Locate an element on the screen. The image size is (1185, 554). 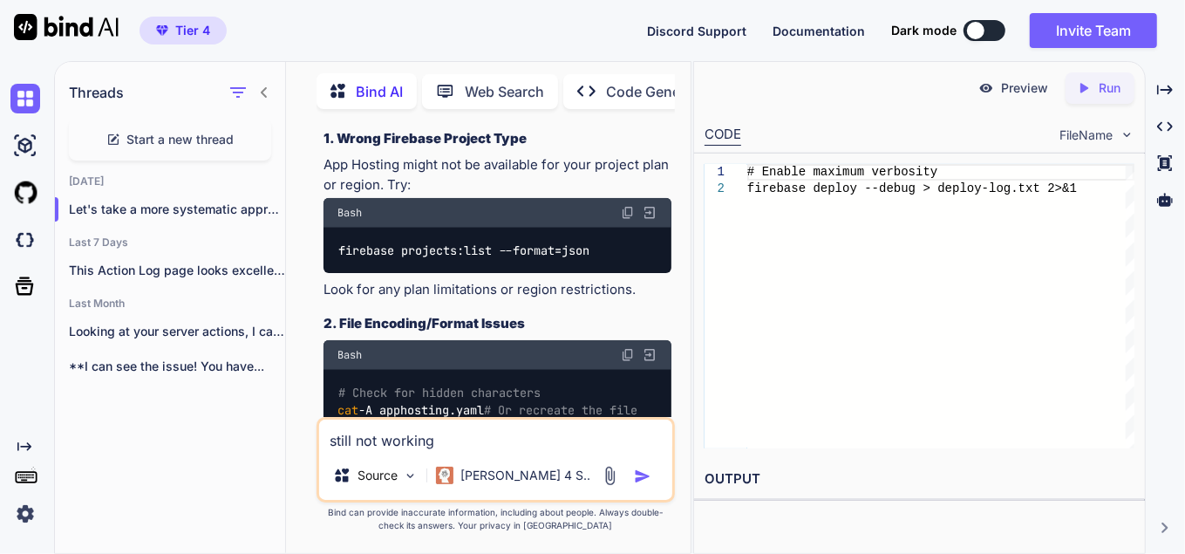
div: 2 is located at coordinates (714, 188).